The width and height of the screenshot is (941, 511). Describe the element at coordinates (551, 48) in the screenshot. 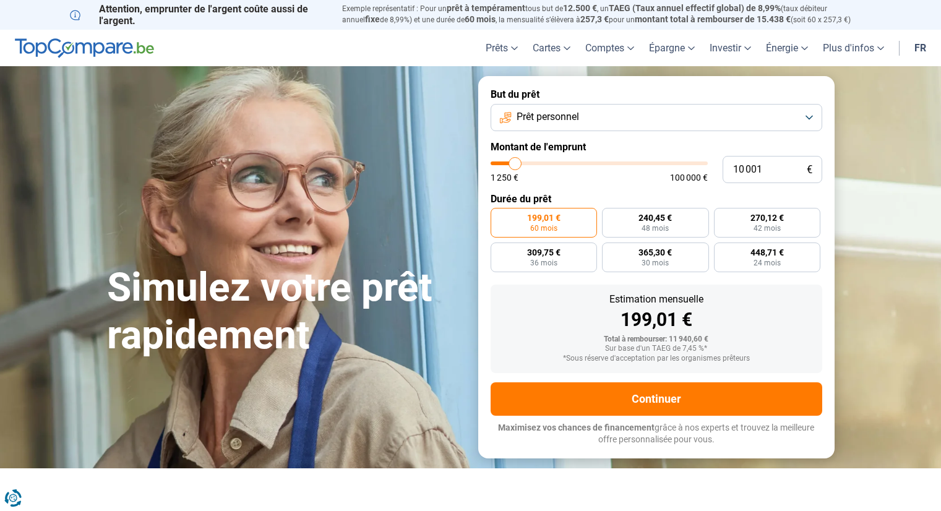

I see `a: Cartes` at that location.